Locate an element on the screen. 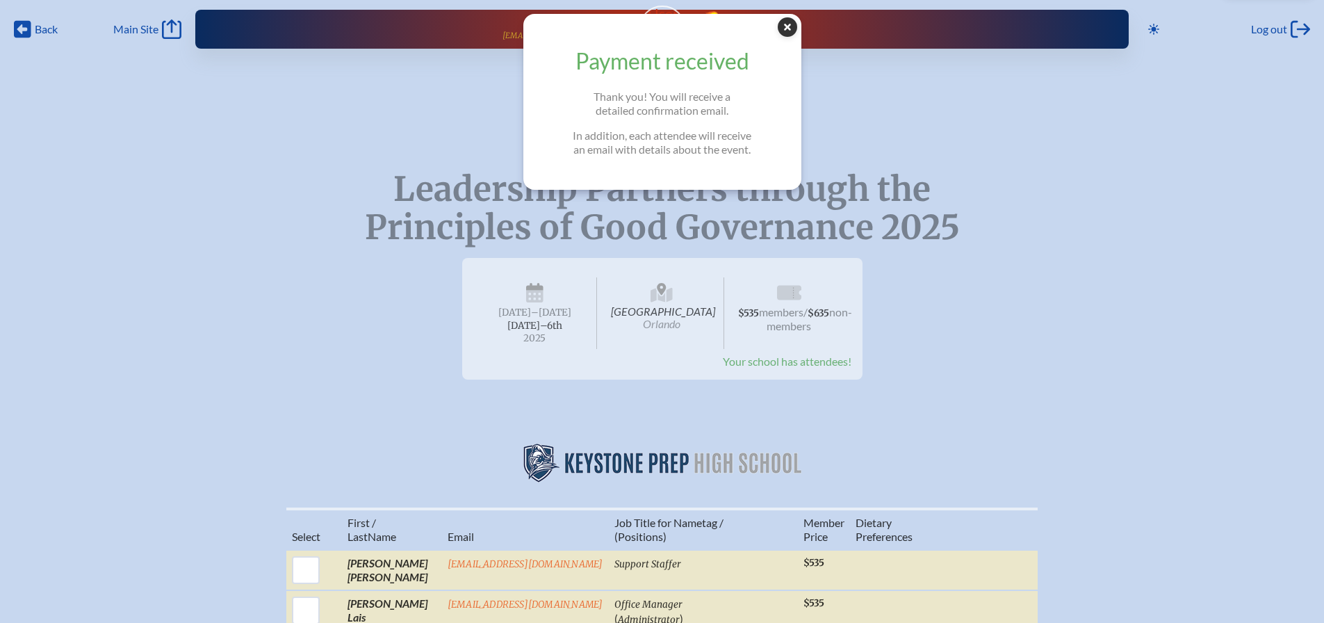 The width and height of the screenshot is (1324, 623). th: Memb is located at coordinates (823, 529).